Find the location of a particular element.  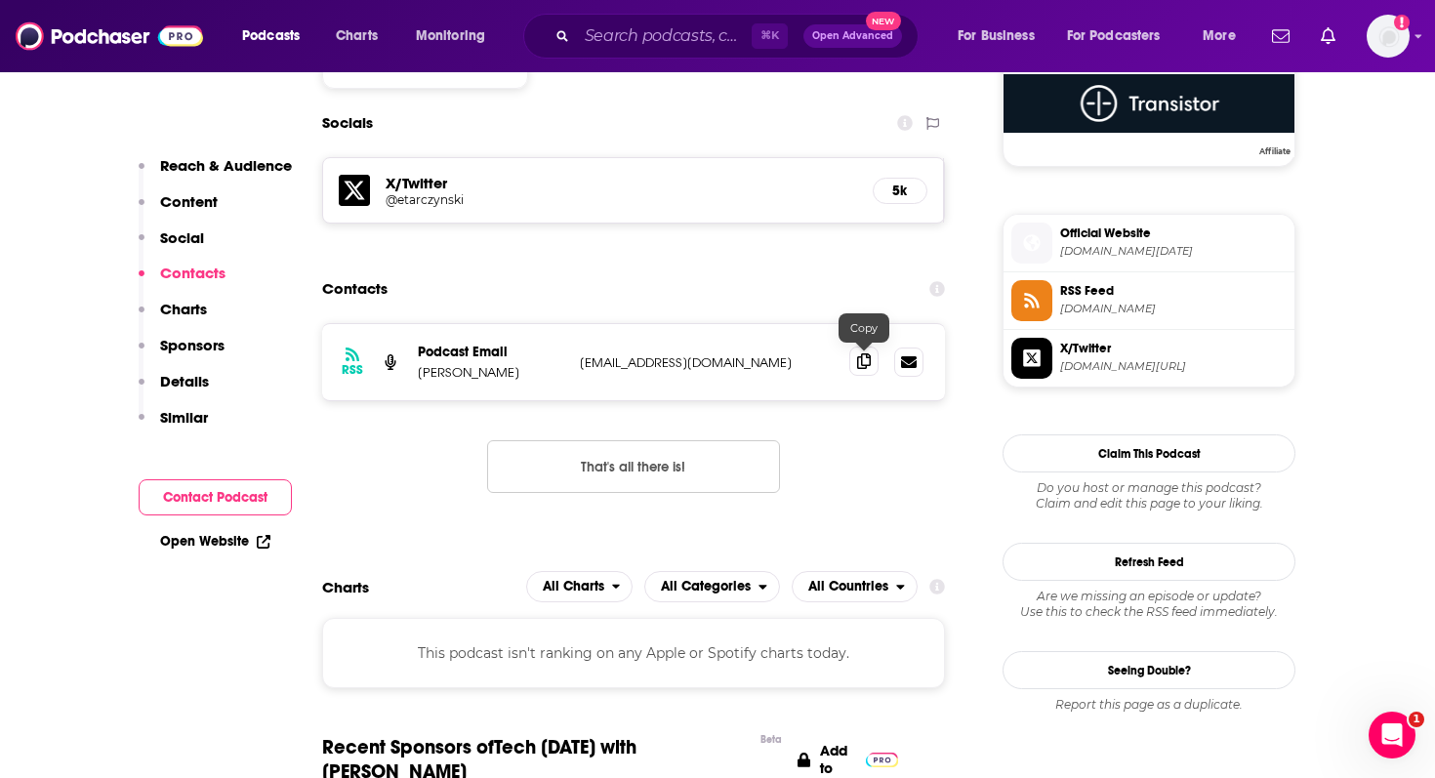

span: Podcasts is located at coordinates (270, 36).